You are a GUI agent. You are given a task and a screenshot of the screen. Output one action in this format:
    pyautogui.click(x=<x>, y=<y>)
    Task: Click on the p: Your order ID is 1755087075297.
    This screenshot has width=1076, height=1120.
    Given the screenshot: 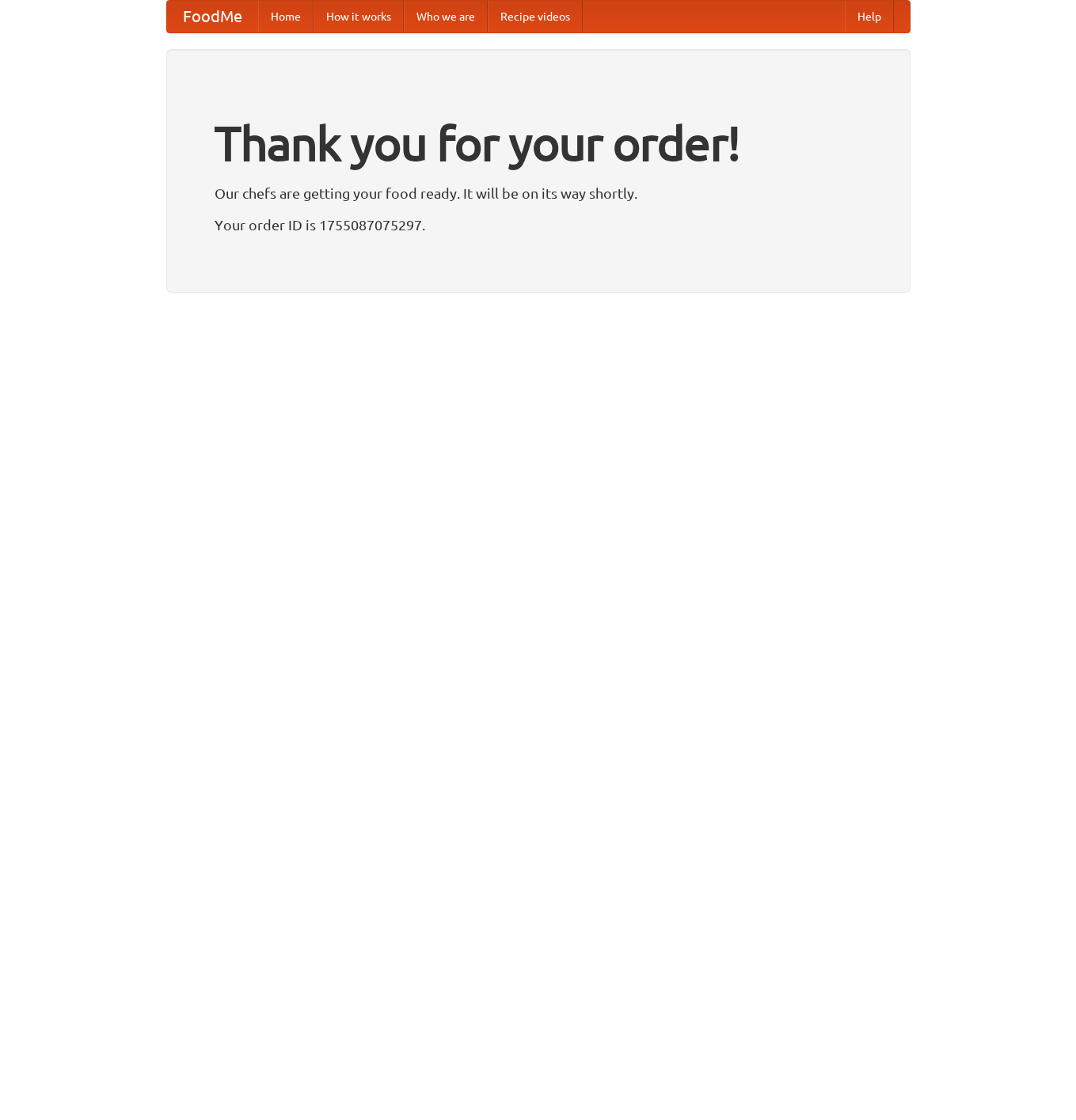 What is the action you would take?
    pyautogui.click(x=538, y=225)
    